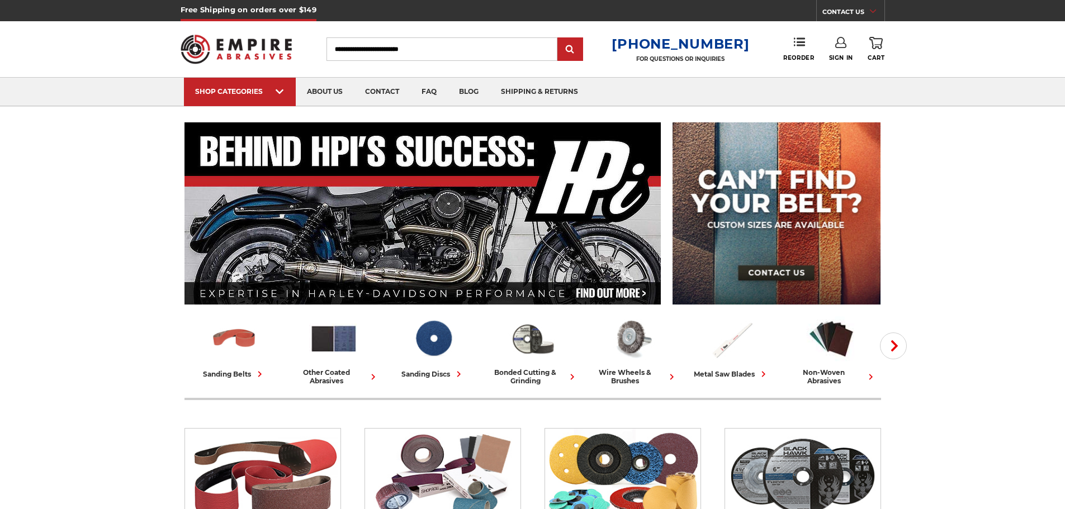 The height and width of the screenshot is (509, 1065). I want to click on a: about us, so click(325, 92).